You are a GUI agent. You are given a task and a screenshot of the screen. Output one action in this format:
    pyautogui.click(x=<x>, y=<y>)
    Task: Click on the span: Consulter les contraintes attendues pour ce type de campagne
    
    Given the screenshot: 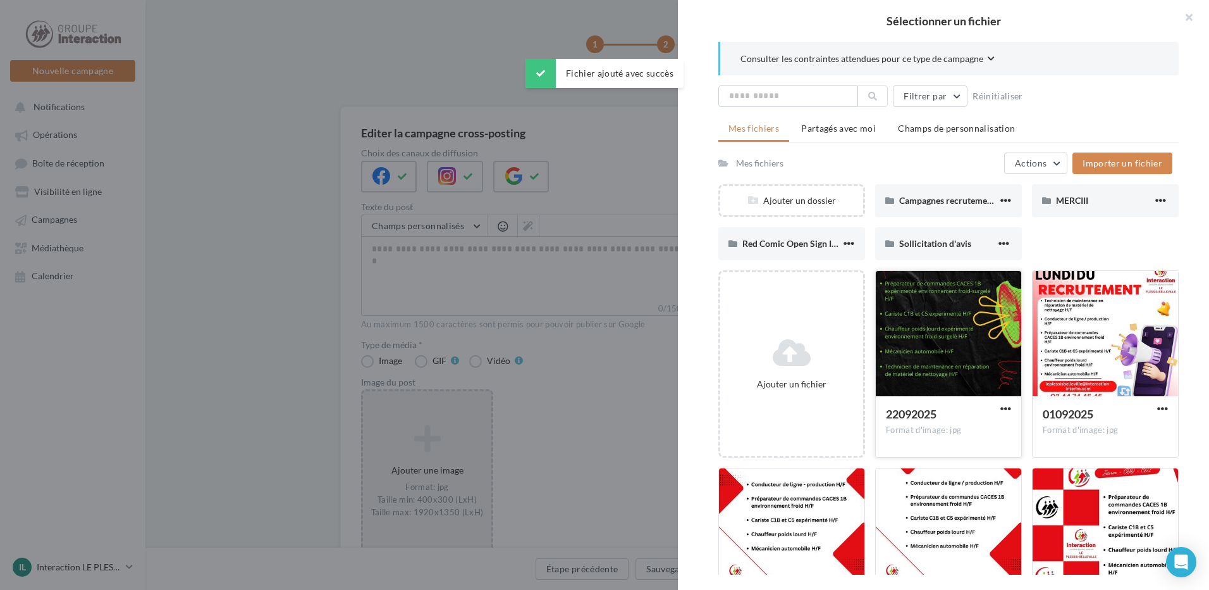 What is the action you would take?
    pyautogui.click(x=862, y=59)
    